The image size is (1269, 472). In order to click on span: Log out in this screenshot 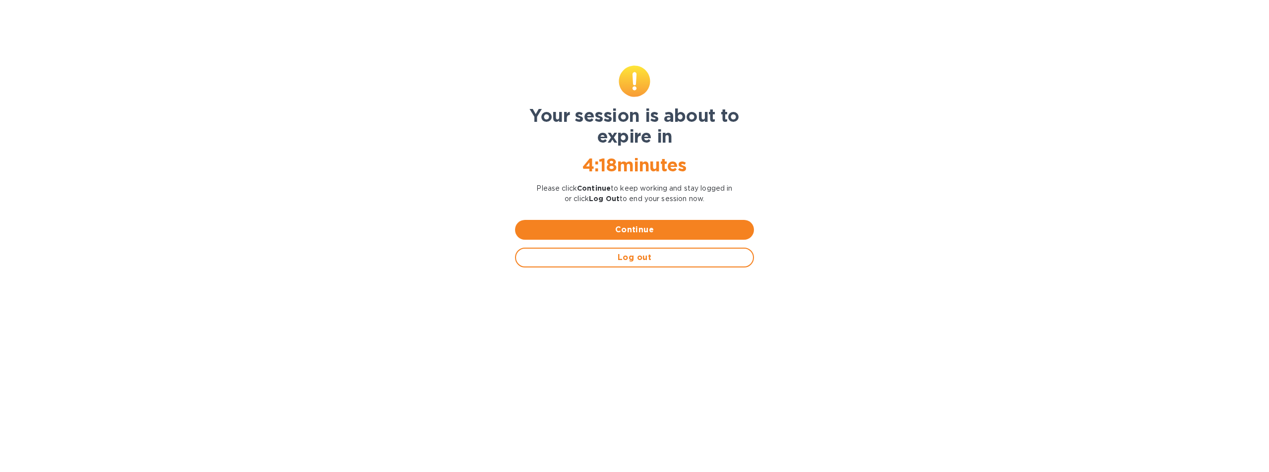, I will do `click(635, 258)`.